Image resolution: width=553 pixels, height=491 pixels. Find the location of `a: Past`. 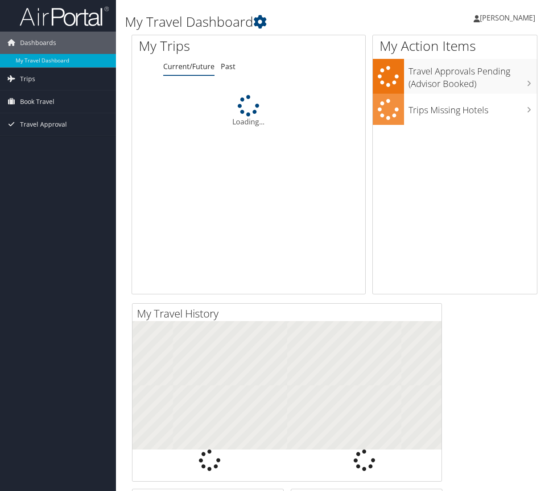

a: Past is located at coordinates (228, 66).